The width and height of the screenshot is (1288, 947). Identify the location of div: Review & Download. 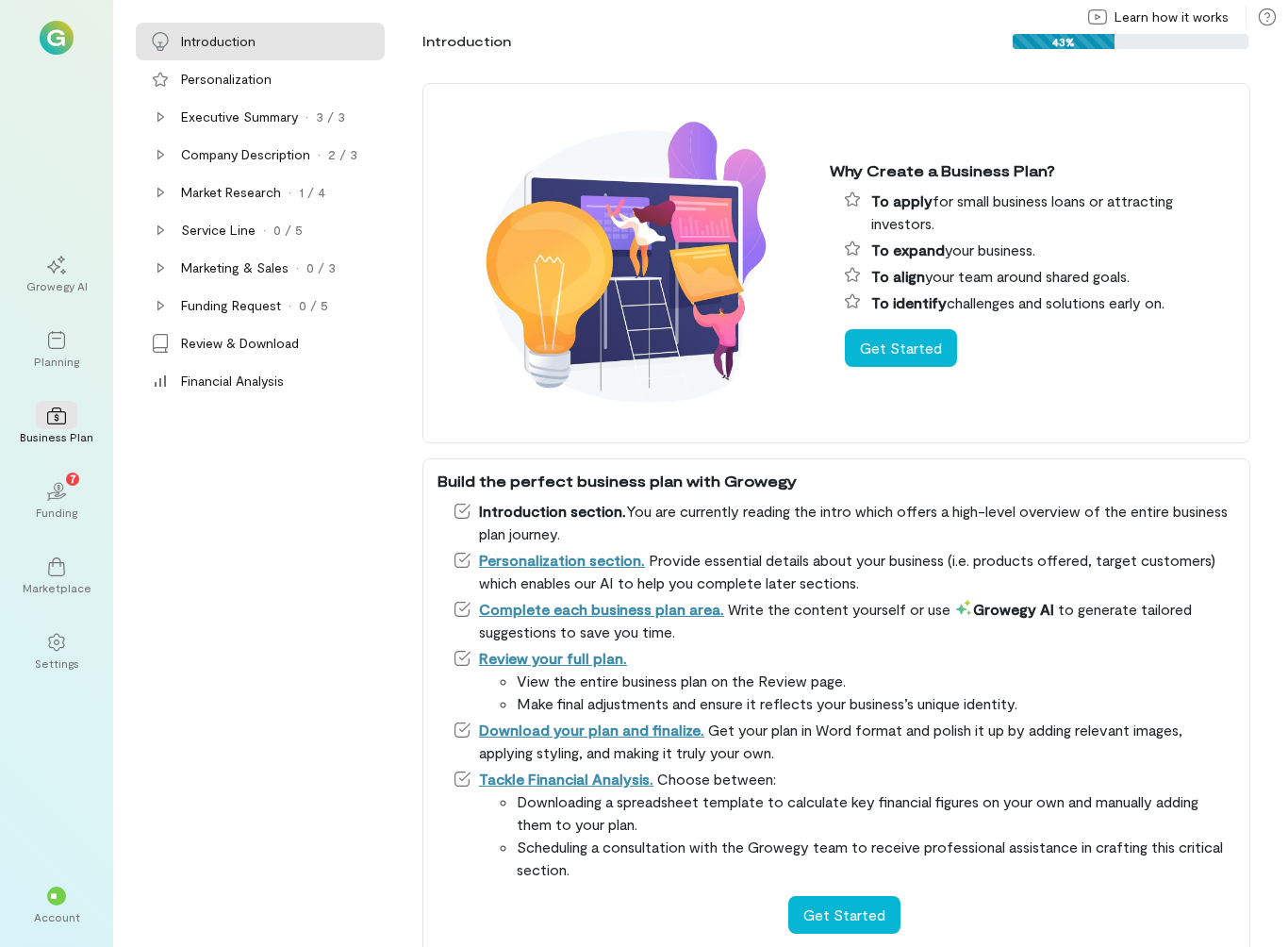
(239, 343).